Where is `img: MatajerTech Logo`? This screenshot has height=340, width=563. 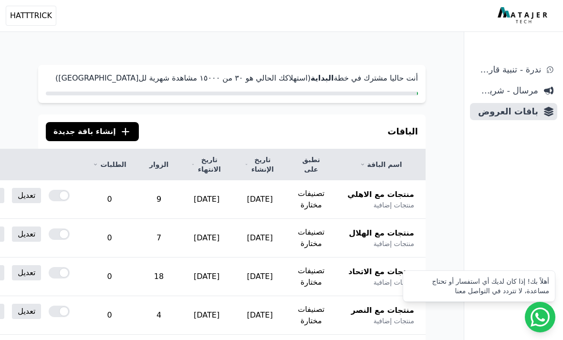 img: MatajerTech Logo is located at coordinates (524, 16).